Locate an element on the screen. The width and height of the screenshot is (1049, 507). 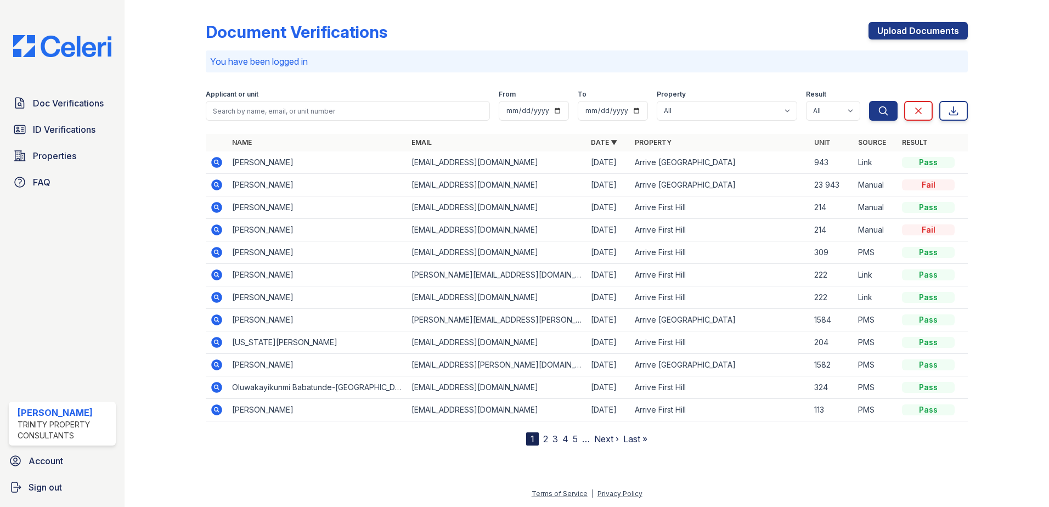
td: 309 is located at coordinates (832, 252).